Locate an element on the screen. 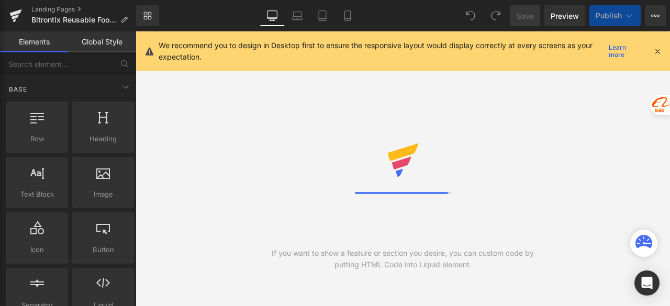  span: Icon is located at coordinates (37, 250).